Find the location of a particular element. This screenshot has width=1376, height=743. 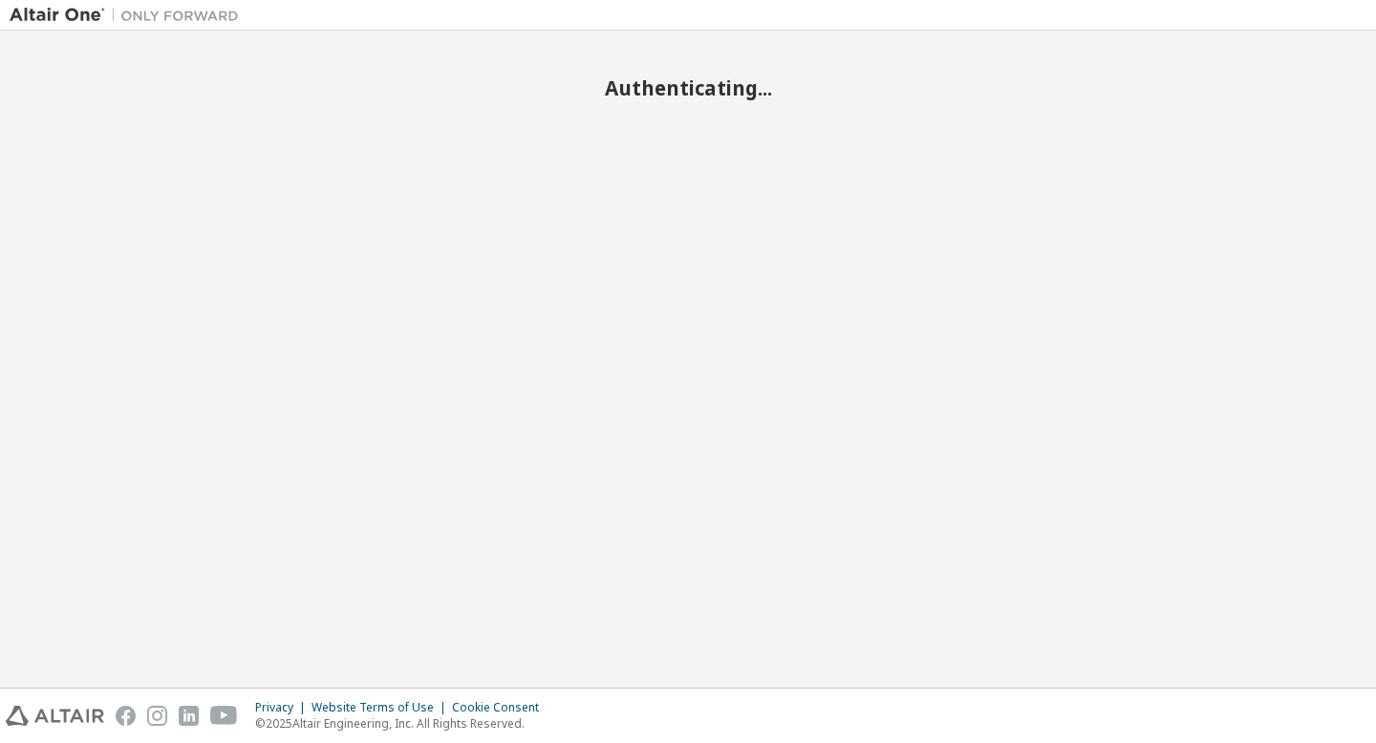

div: Privacy is located at coordinates (283, 708).